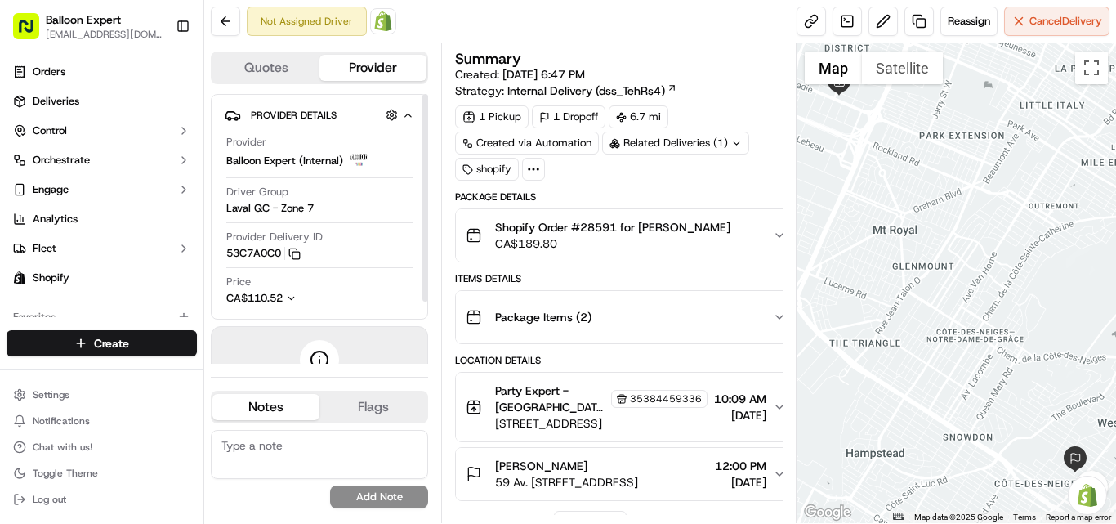 The image size is (1116, 524). I want to click on img: Shopify, so click(383, 21).